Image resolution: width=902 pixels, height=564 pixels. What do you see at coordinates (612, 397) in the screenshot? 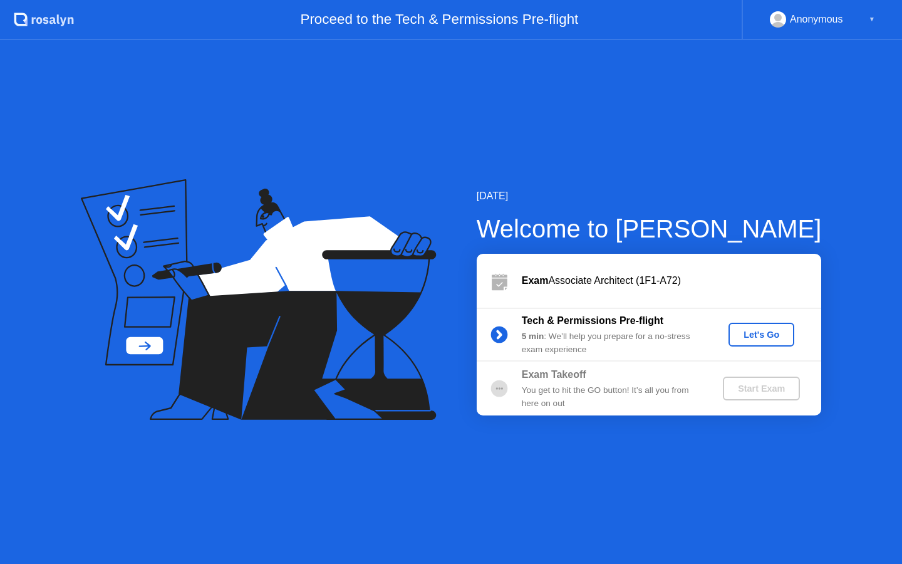
I see `div: You get to hit the GO button! It’s all you from here on out` at bounding box center [612, 397].